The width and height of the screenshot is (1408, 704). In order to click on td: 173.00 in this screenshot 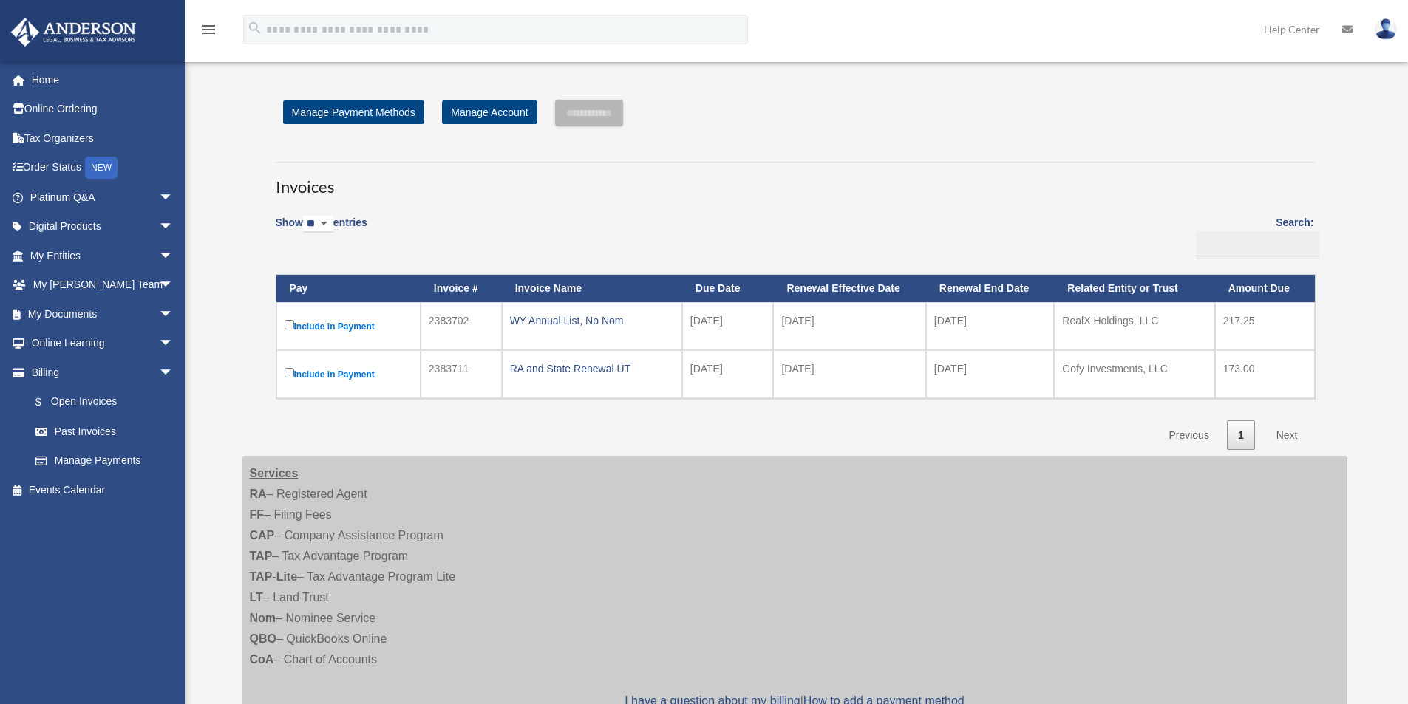, I will do `click(1265, 374)`.